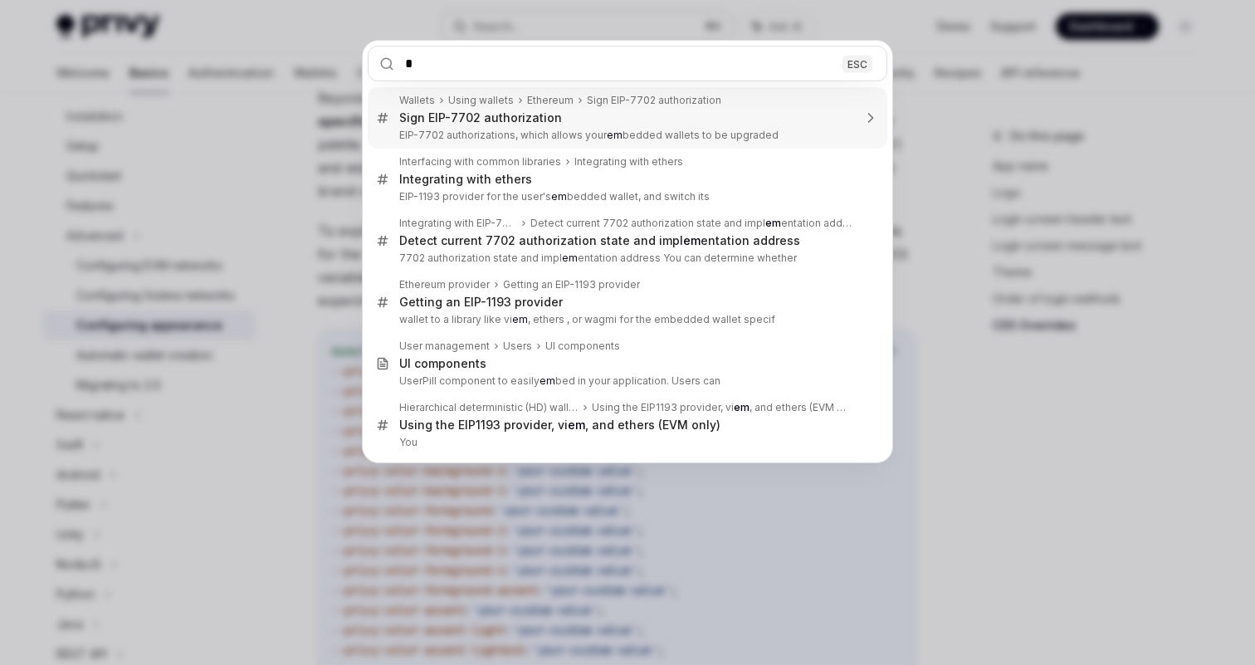 The image size is (1255, 665). I want to click on p: wallet to a library like vi , ethers , or wagmi for the embedded wallet specif, so click(626, 320).